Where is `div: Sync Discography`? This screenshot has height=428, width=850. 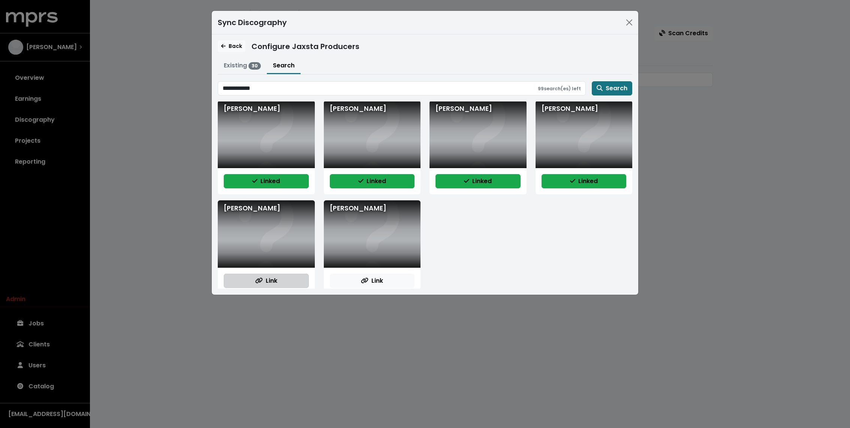
div: Sync Discography is located at coordinates (252, 22).